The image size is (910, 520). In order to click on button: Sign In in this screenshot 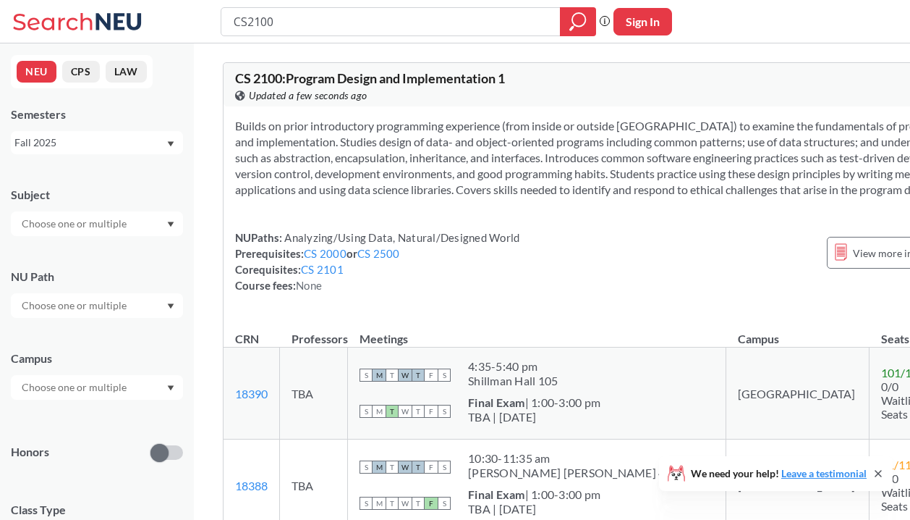, I will do `click(643, 22)`.